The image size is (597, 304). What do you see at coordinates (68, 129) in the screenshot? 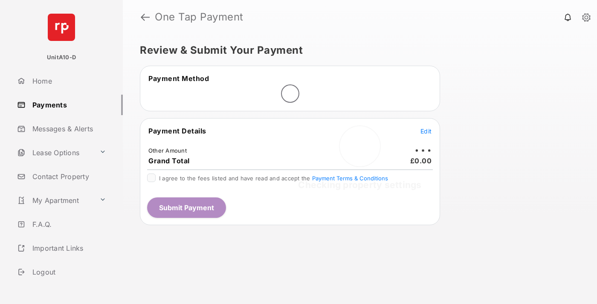
I see `a: Messages & Alerts` at bounding box center [68, 129].